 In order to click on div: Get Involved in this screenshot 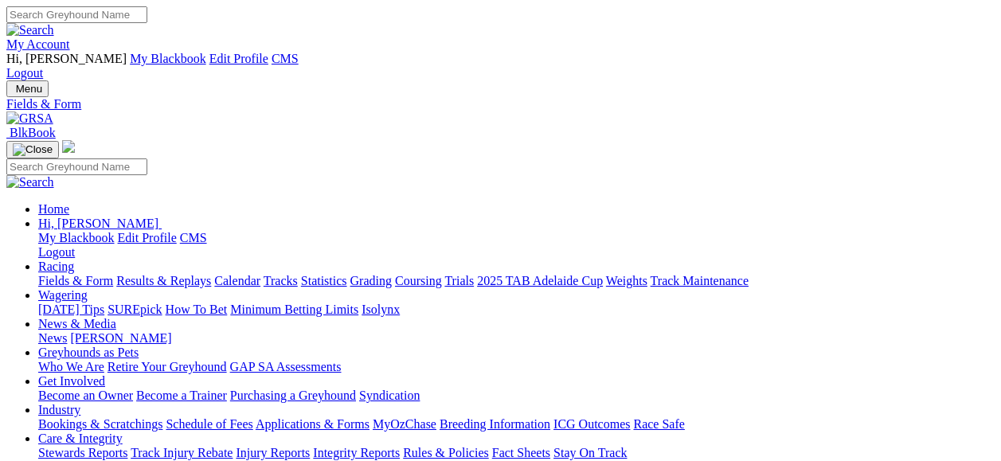, I will do `click(516, 396)`.